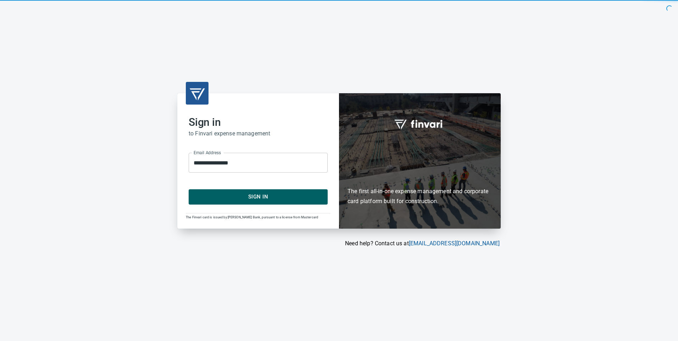  What do you see at coordinates (258, 122) in the screenshot?
I see `h2: Sign in` at bounding box center [258, 122].